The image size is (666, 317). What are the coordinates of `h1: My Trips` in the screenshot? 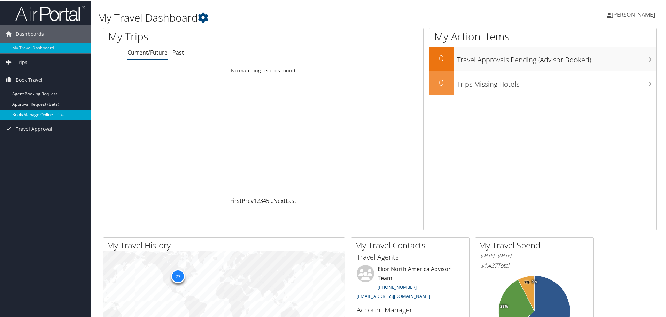 It's located at (196, 36).